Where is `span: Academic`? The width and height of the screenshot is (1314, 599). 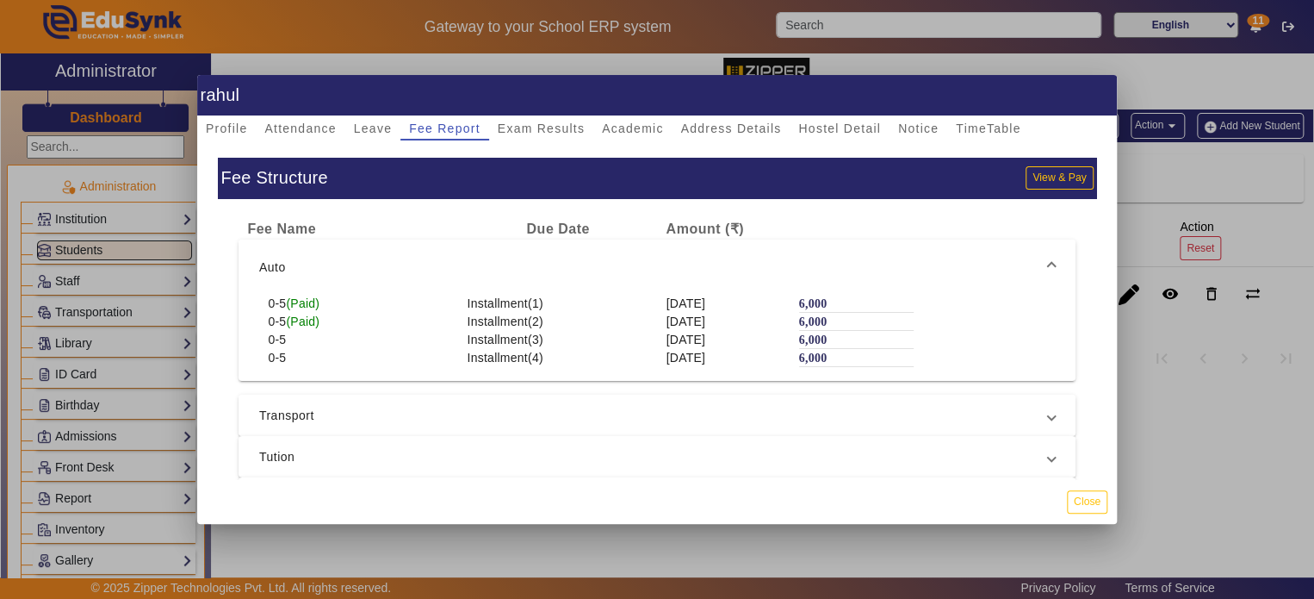 span: Academic is located at coordinates (632, 128).